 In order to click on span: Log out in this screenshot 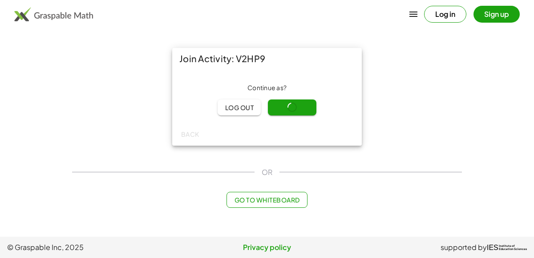, I will do `click(239, 108)`.